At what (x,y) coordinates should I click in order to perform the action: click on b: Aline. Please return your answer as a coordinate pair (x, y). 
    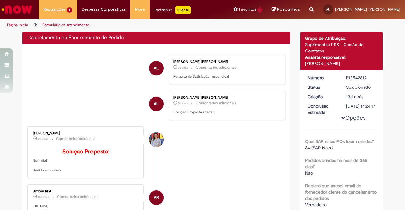
    Looking at the image, I should click on (43, 206).